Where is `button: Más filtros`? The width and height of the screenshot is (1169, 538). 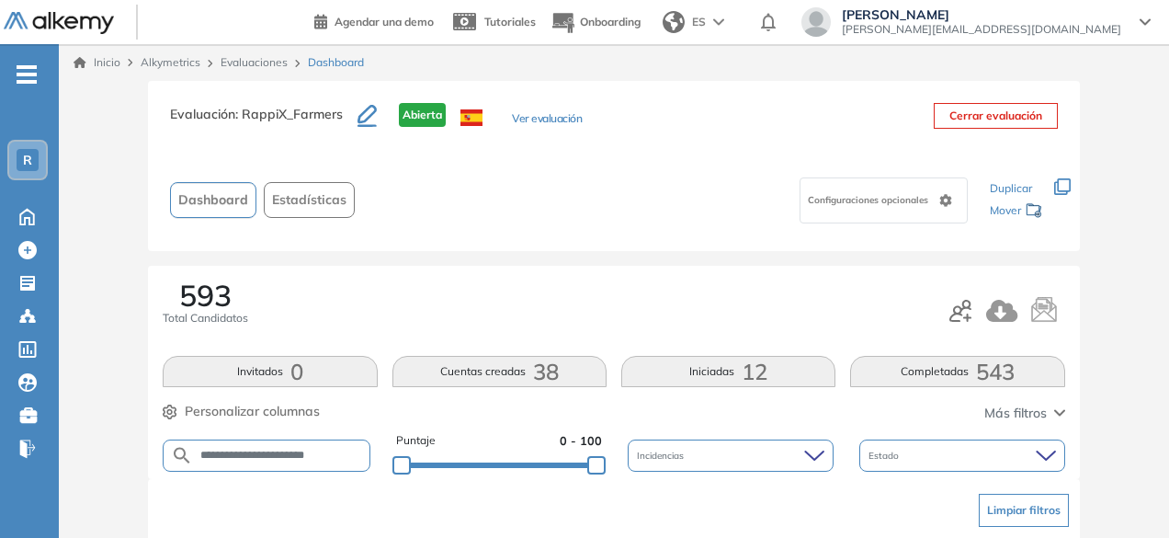 button: Más filtros is located at coordinates (1025, 413).